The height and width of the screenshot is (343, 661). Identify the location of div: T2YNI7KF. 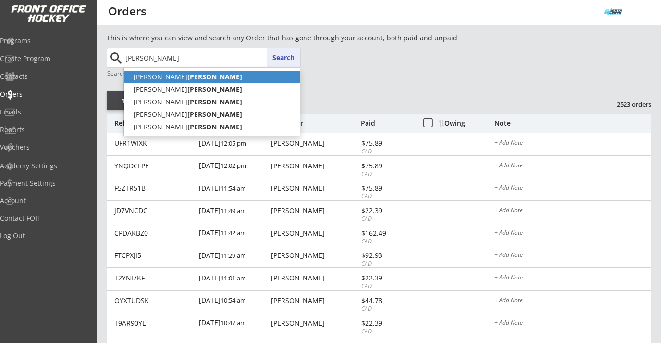
(154, 278).